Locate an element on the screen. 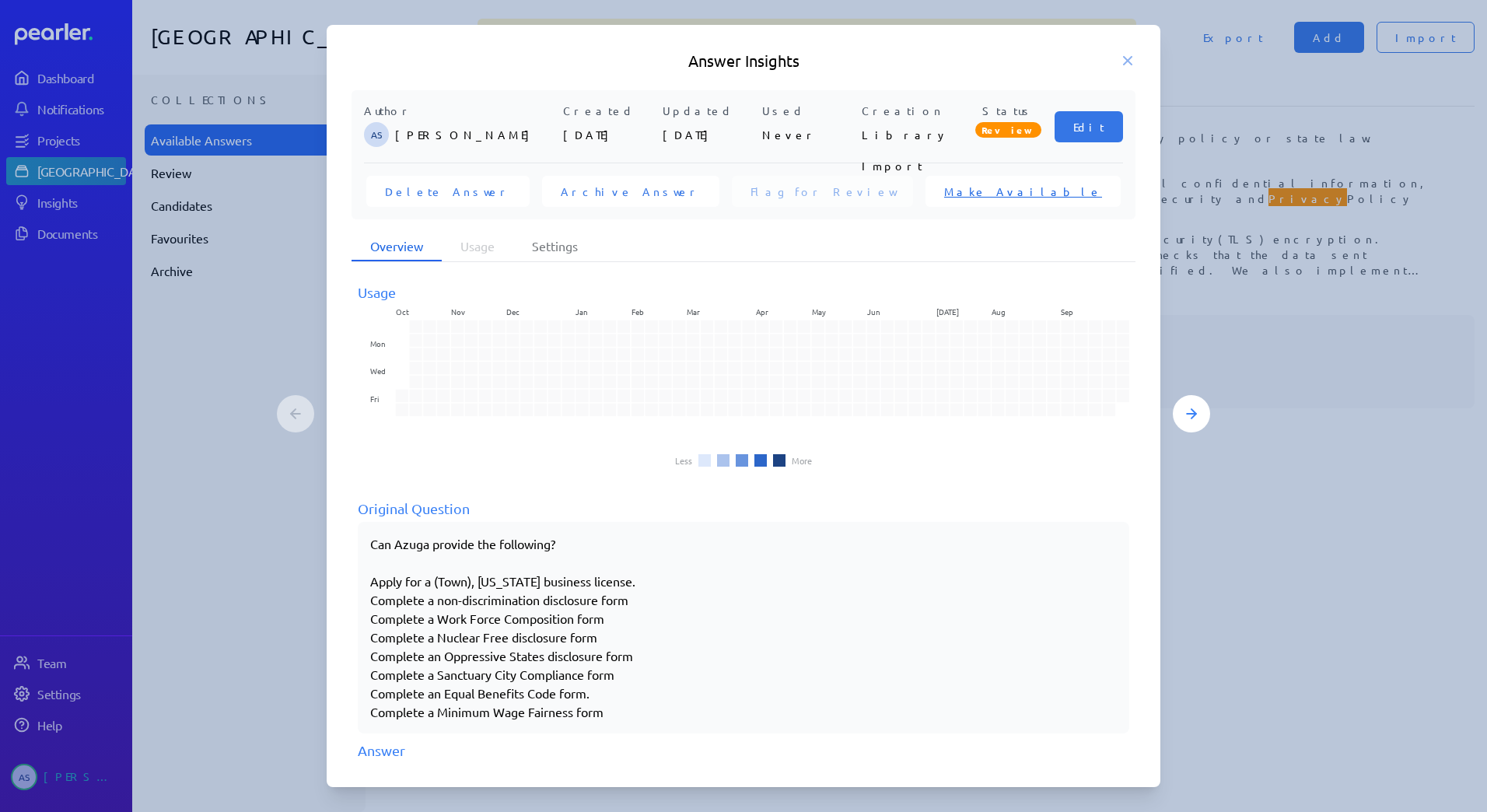 Image resolution: width=1487 pixels, height=812 pixels. button: Next Answer is located at coordinates (1191, 414).